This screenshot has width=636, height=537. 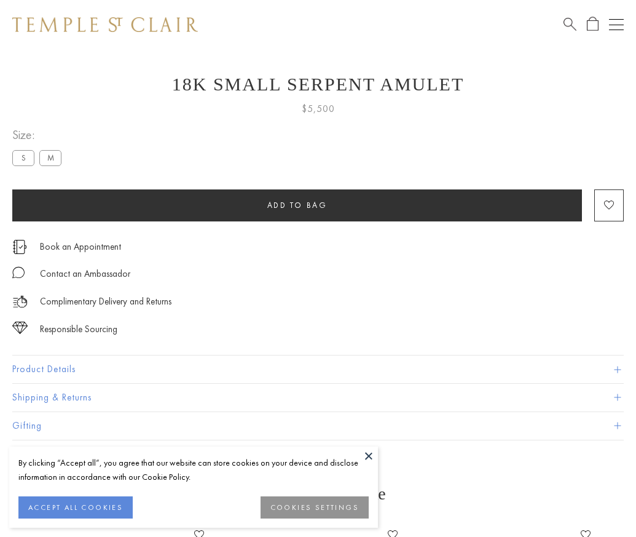 What do you see at coordinates (76, 507) in the screenshot?
I see `button: ACCEPT ALL COOKIES` at bounding box center [76, 507].